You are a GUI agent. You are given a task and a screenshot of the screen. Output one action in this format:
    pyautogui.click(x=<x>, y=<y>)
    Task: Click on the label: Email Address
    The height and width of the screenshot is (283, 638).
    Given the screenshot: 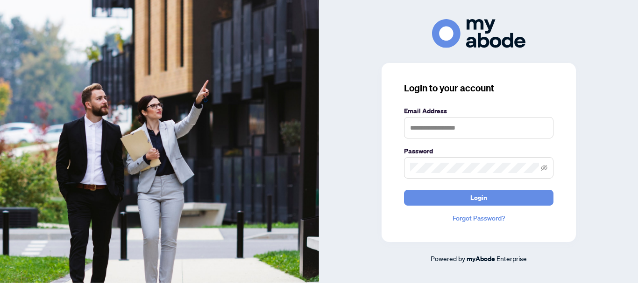 What is the action you would take?
    pyautogui.click(x=478, y=111)
    